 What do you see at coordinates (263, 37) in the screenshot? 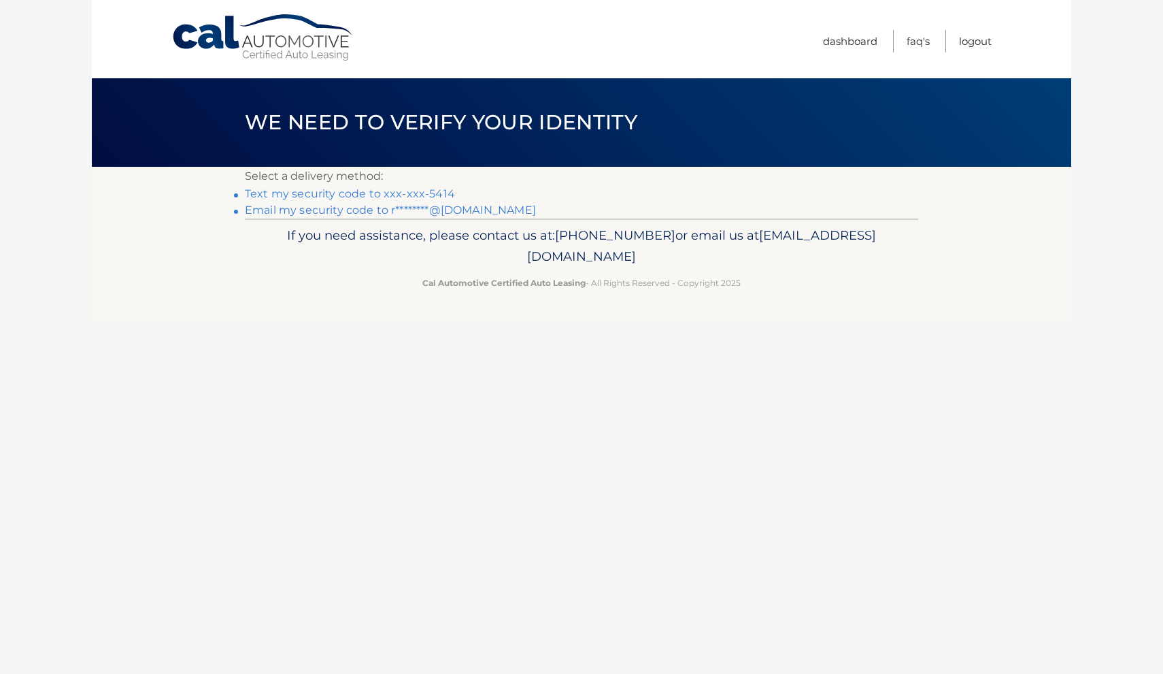
I see `a: Cal Automotive` at bounding box center [263, 37].